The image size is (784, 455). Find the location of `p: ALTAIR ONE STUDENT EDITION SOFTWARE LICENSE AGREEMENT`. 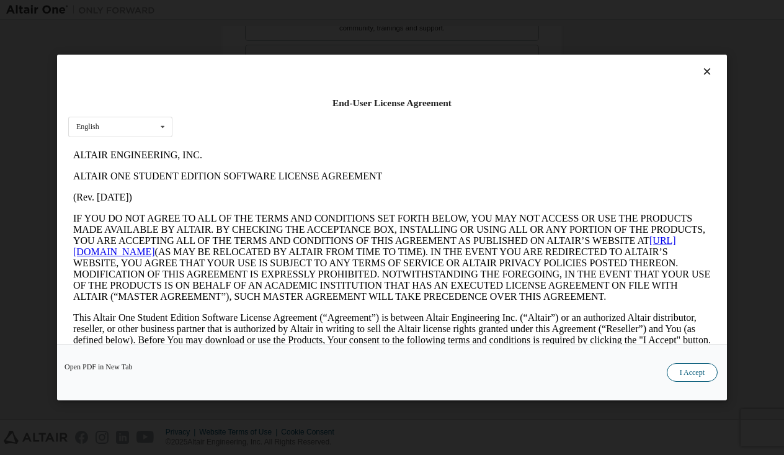

p: ALTAIR ONE STUDENT EDITION SOFTWARE LICENSE AGREEMENT is located at coordinates (324, 32).